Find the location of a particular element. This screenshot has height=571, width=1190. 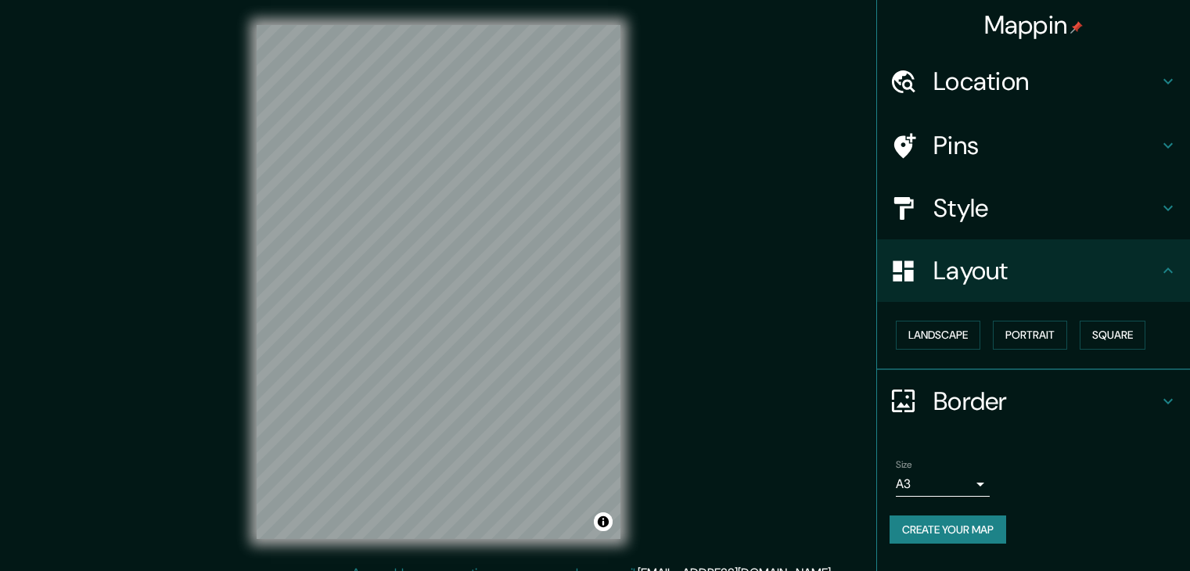

div: Style is located at coordinates (1033, 208).